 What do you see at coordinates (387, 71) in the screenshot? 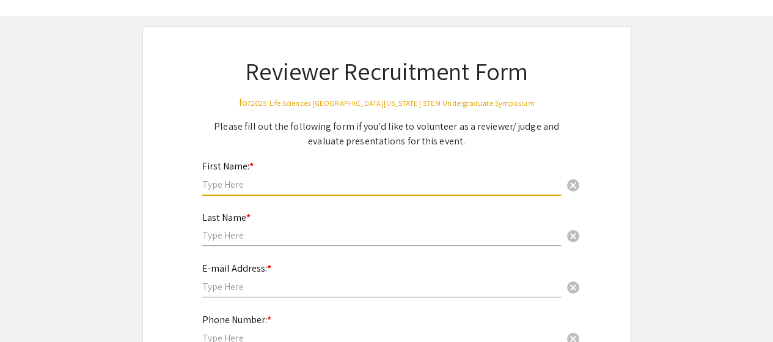
I see `h1: Reviewer Recruitment Form` at bounding box center [387, 71].